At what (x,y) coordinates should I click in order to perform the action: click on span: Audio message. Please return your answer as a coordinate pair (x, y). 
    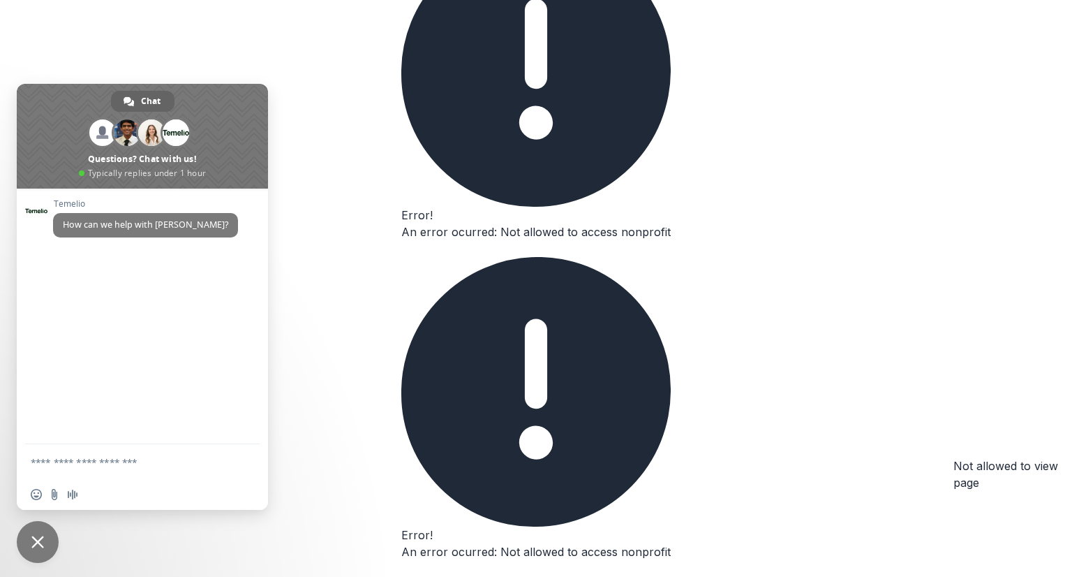
    Looking at the image, I should click on (73, 494).